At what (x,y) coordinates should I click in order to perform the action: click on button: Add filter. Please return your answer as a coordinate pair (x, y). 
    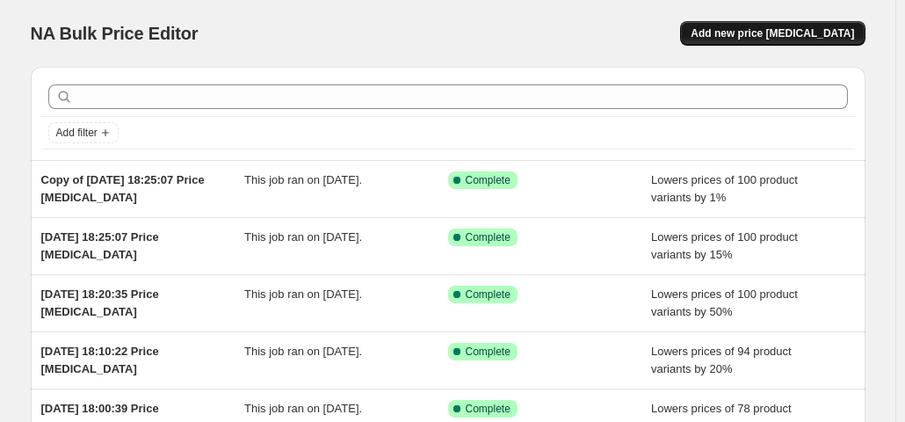
    Looking at the image, I should click on (83, 133).